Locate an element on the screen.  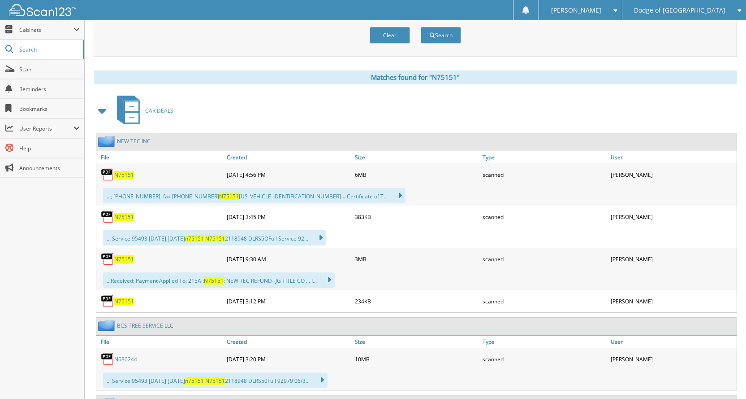
span: Cabinets is located at coordinates (46, 30).